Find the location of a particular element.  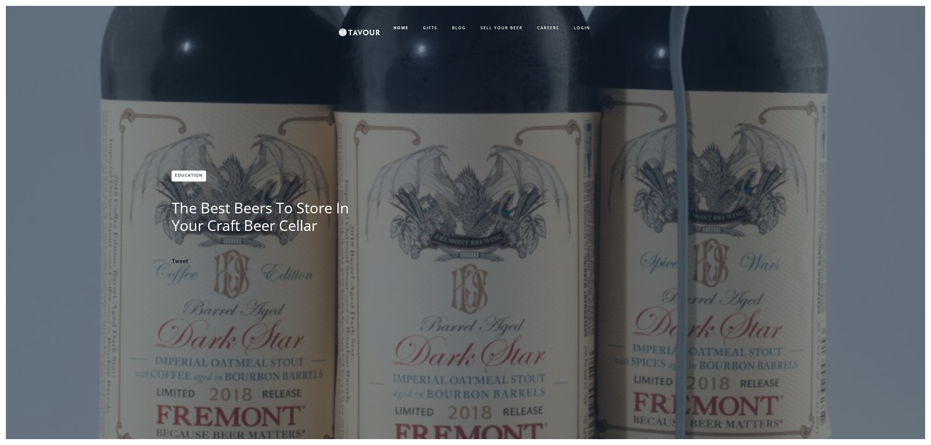

a: HOME is located at coordinates (401, 28).